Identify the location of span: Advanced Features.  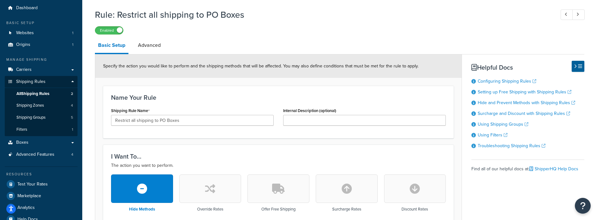
(35, 154).